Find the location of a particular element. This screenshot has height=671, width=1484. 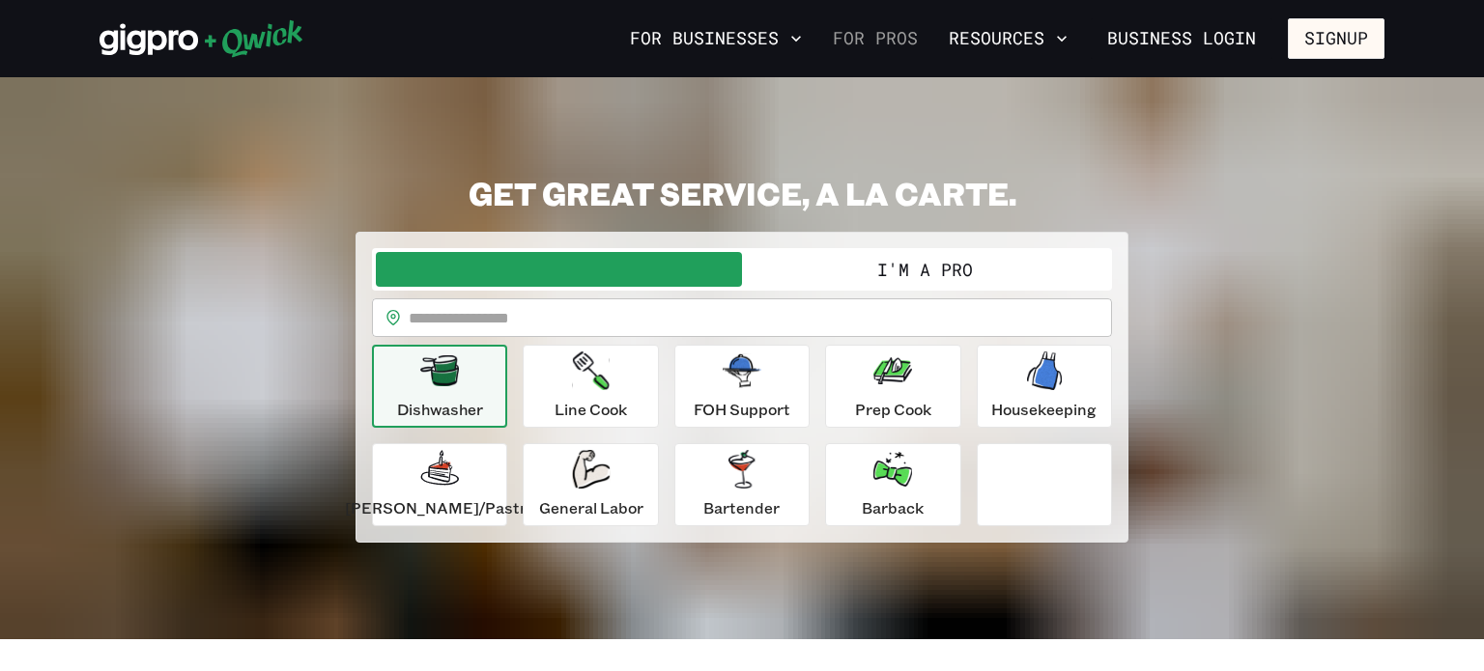

p: Dishwasher is located at coordinates (439, 410).